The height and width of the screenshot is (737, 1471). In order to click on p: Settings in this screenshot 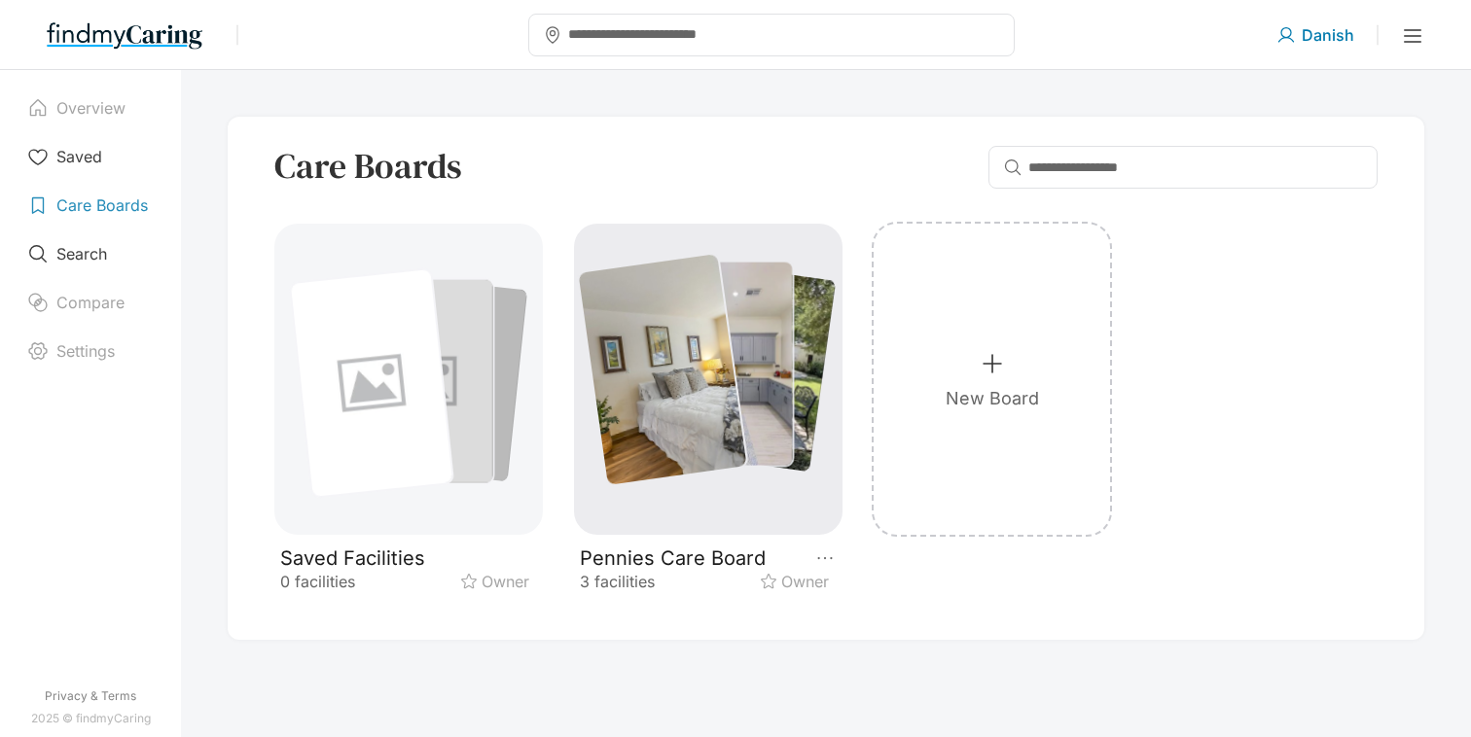, I will do `click(86, 351)`.